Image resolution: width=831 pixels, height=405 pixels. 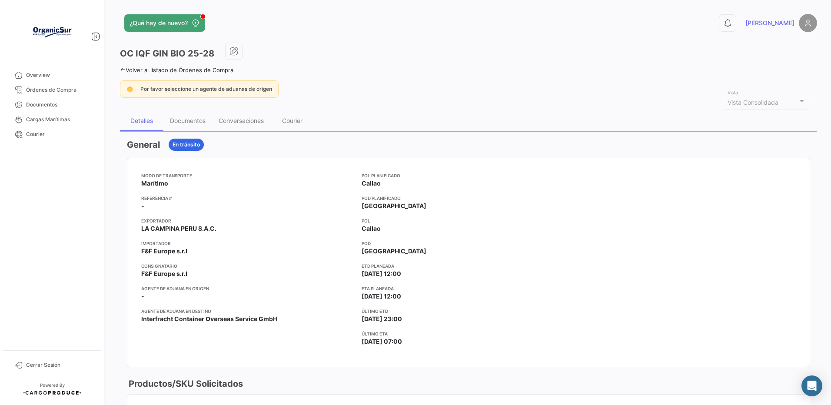 I want to click on app-card-info-title: Referencia #, so click(x=248, y=198).